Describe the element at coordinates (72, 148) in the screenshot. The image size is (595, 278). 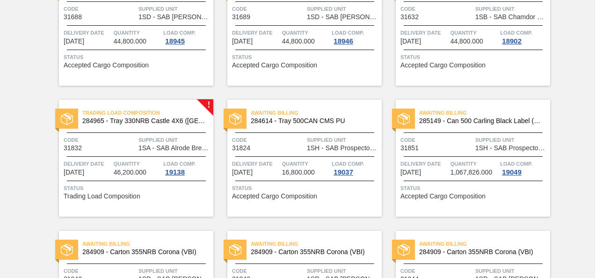
I see `span: 31832` at that location.